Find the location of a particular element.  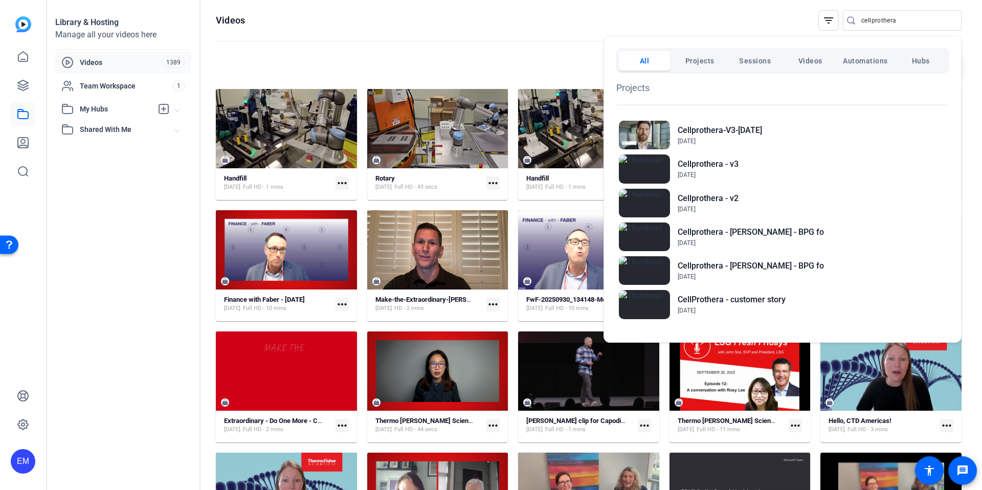

h2: Cellprothera - v2 is located at coordinates (708, 198).